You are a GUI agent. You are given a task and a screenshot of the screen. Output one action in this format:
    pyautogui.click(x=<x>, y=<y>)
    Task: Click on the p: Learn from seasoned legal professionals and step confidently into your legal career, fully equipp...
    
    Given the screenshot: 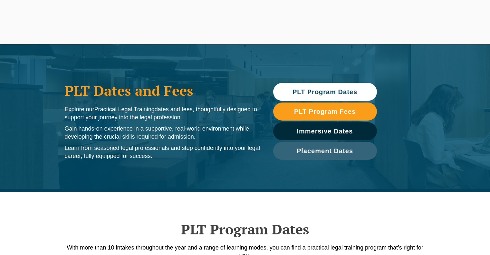 What is the action you would take?
    pyautogui.click(x=163, y=152)
    